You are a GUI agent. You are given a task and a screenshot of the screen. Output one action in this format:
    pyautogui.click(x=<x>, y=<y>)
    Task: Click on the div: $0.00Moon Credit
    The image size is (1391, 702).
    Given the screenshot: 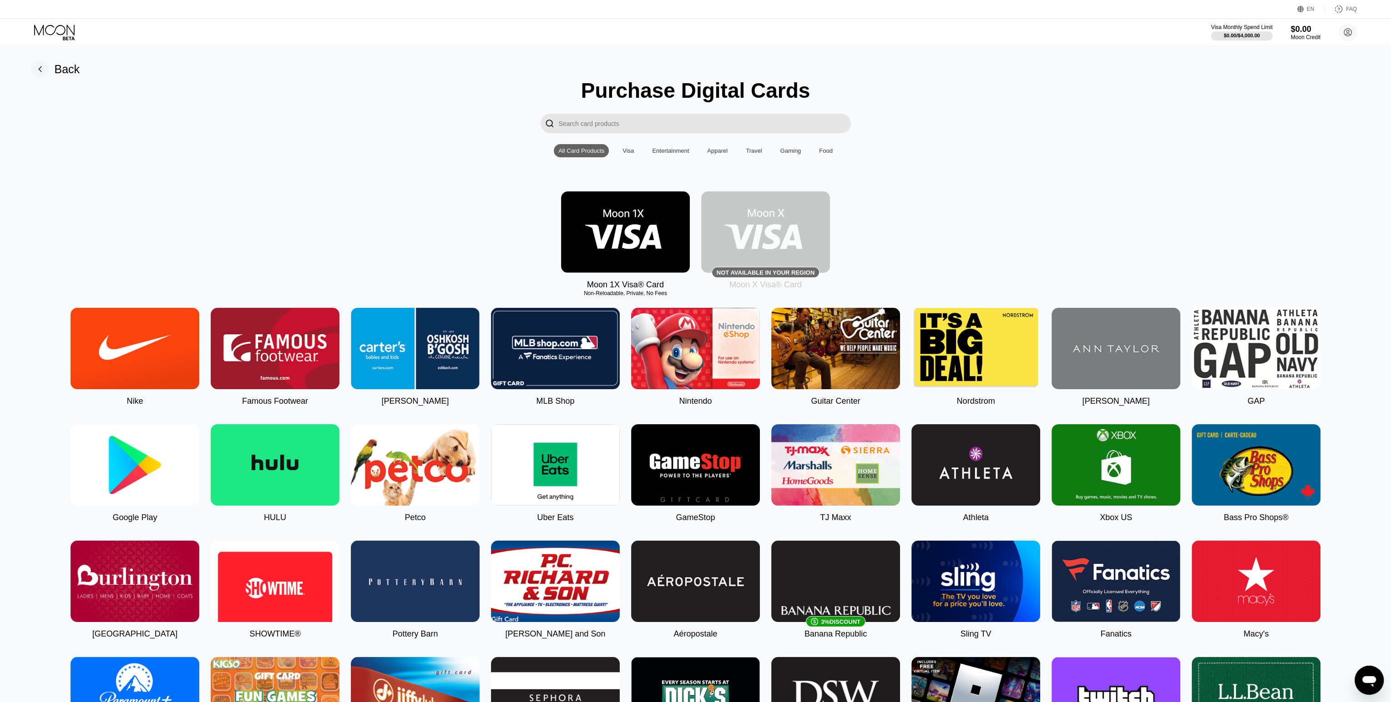 What is the action you would take?
    pyautogui.click(x=1305, y=32)
    